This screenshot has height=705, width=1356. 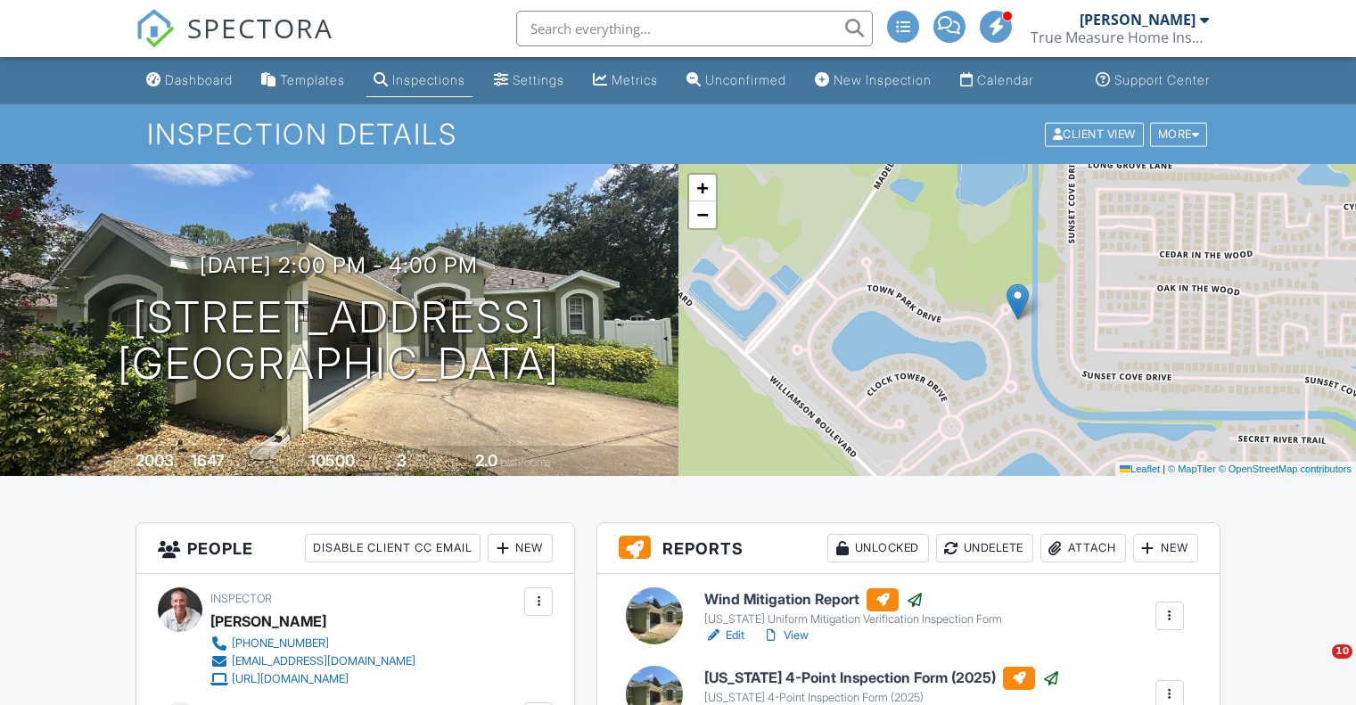 I want to click on input: Search everything..., so click(x=694, y=29).